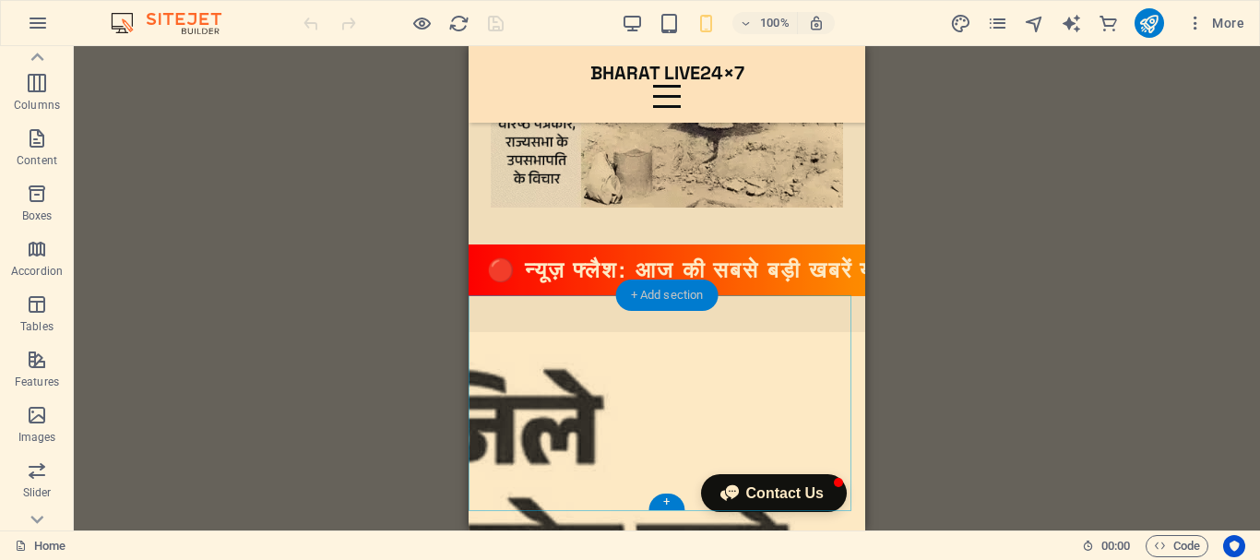 Image resolution: width=1260 pixels, height=560 pixels. Describe the element at coordinates (1108, 23) in the screenshot. I see `i: Commerce` at that location.